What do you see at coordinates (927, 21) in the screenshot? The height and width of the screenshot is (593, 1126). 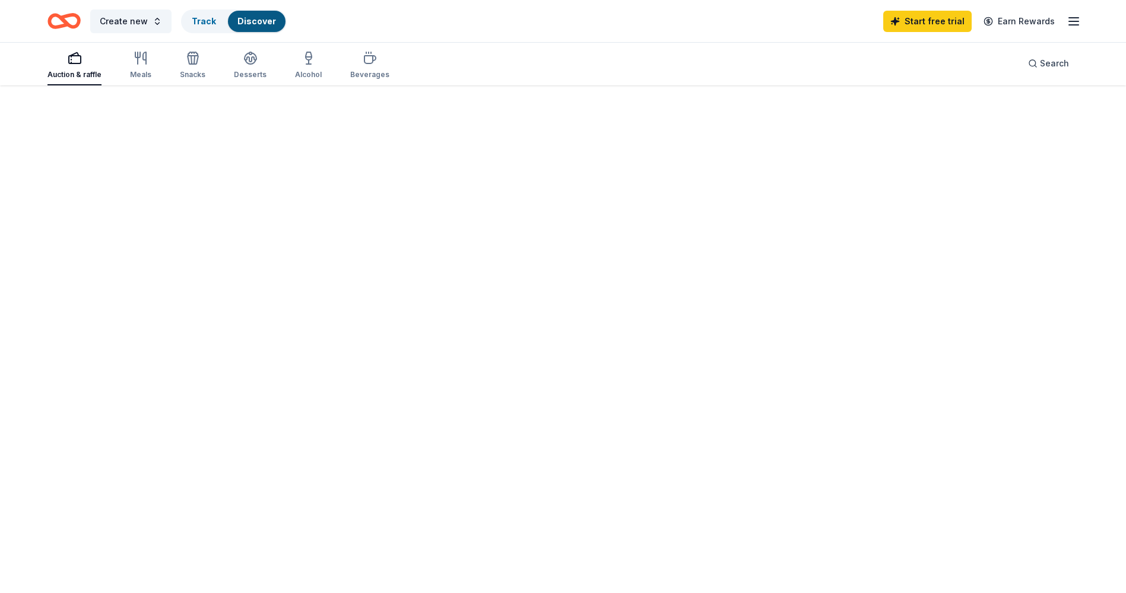 I see `a: Start free trial` at bounding box center [927, 21].